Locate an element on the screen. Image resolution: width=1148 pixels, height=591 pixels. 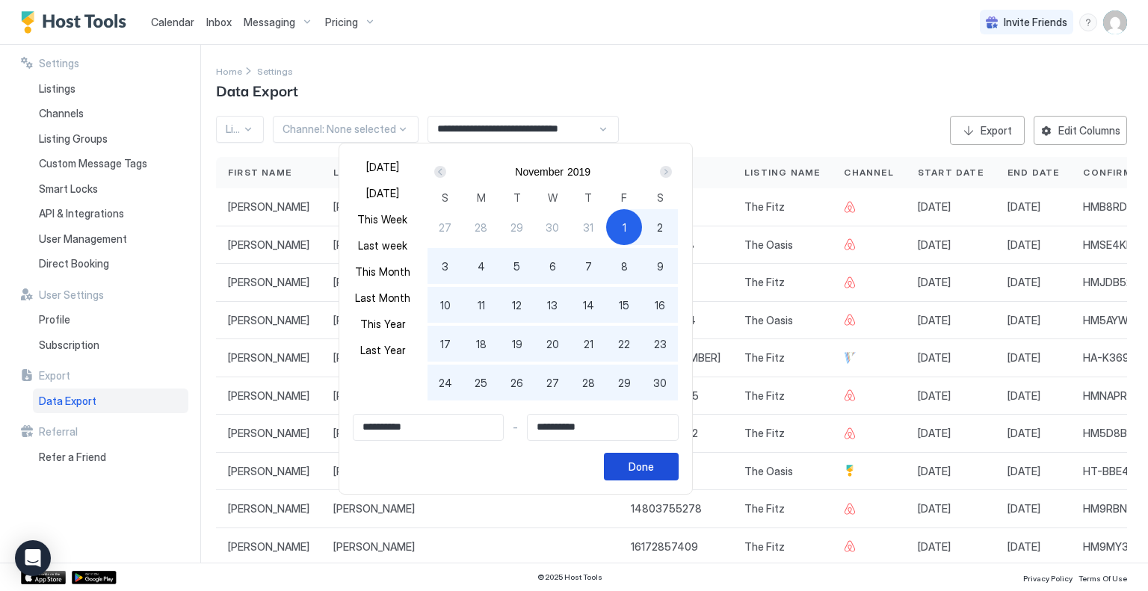
button: 6 is located at coordinates (552, 266).